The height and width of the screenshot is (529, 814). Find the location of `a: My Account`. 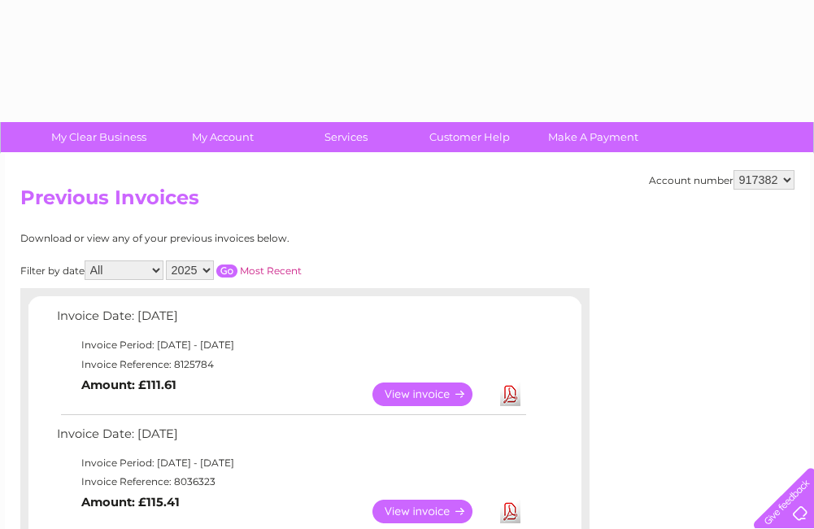

a: My Account is located at coordinates (222, 137).